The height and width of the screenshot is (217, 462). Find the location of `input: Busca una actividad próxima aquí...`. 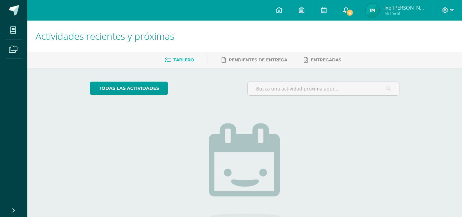

input: Busca una actividad próxima aquí... is located at coordinates (323, 88).